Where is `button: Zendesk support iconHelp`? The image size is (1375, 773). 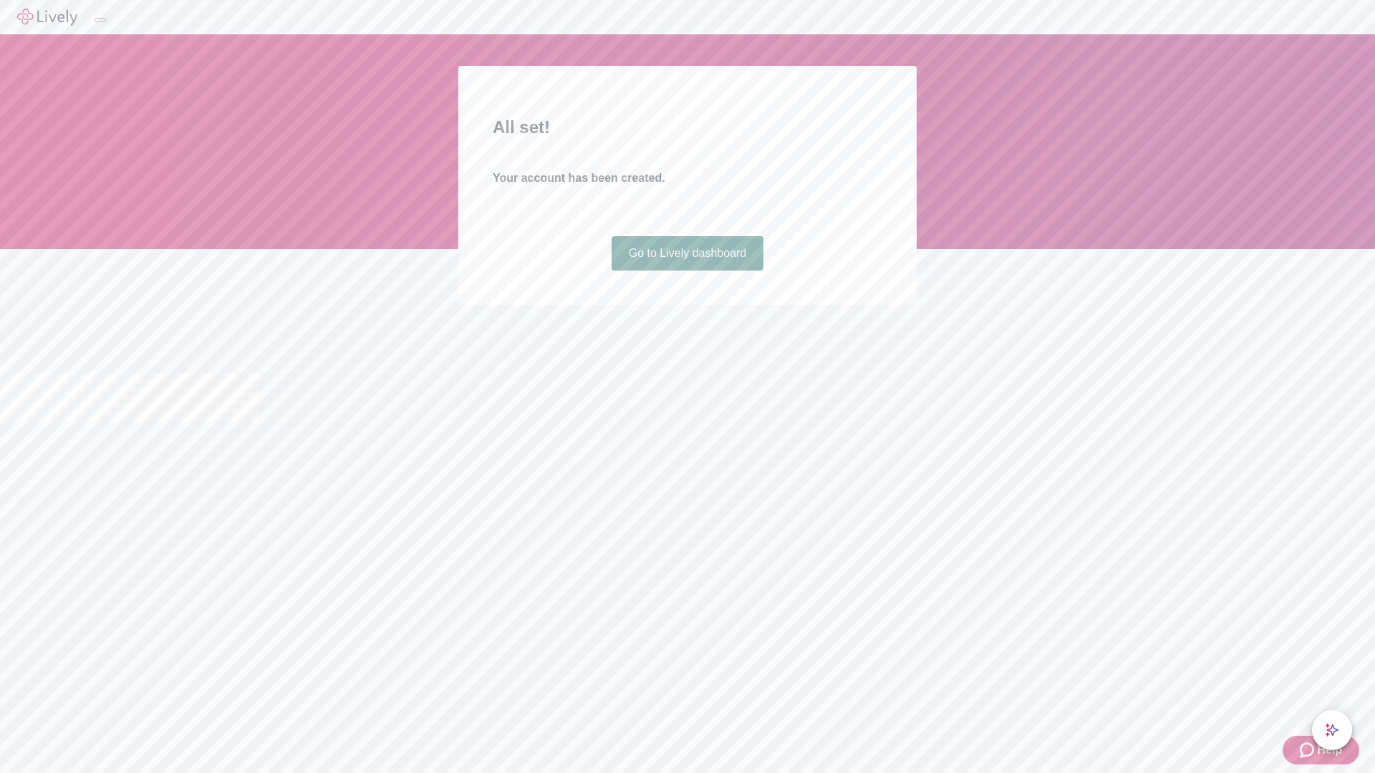 button: Zendesk support iconHelp is located at coordinates (1320, 750).